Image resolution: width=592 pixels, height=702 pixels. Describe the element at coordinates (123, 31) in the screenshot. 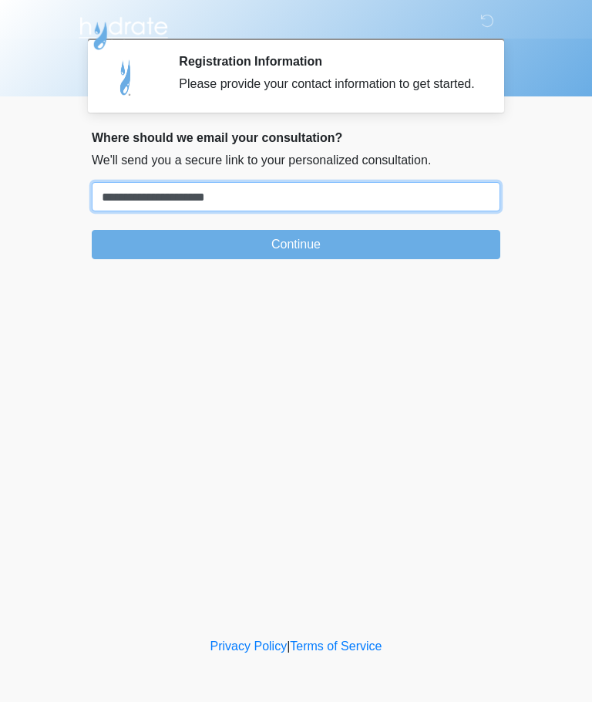

I see `img: Hydrate IV Bar - Arcadia Logo` at that location.